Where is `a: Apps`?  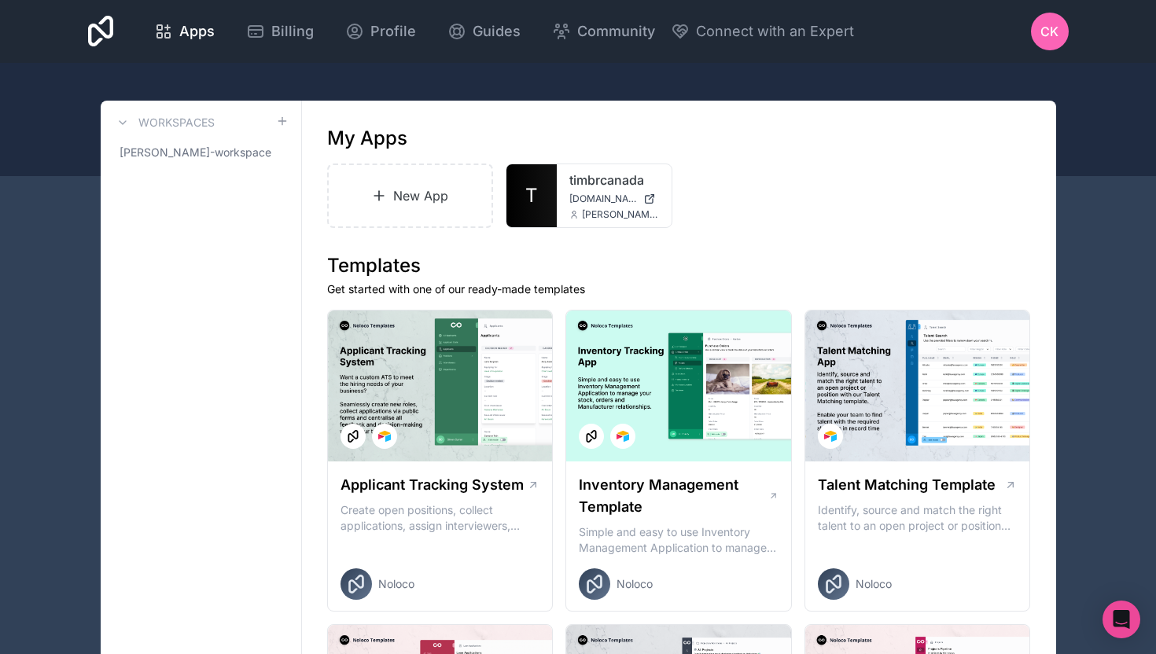 a: Apps is located at coordinates (184, 31).